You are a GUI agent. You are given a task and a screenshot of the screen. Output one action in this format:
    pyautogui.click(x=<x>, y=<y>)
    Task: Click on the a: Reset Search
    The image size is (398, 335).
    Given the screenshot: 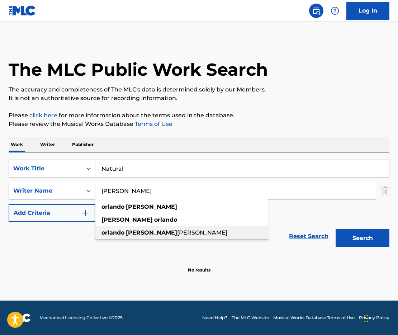 What is the action you would take?
    pyautogui.click(x=308, y=236)
    